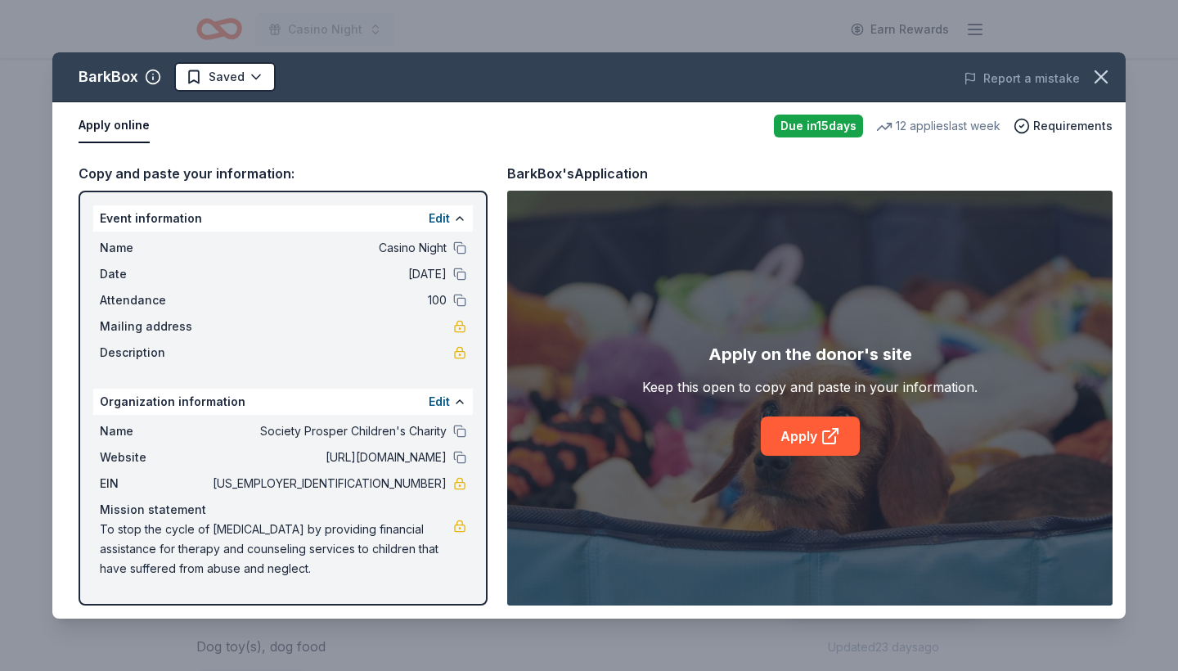 This screenshot has height=671, width=1178. I want to click on span: Website, so click(155, 457).